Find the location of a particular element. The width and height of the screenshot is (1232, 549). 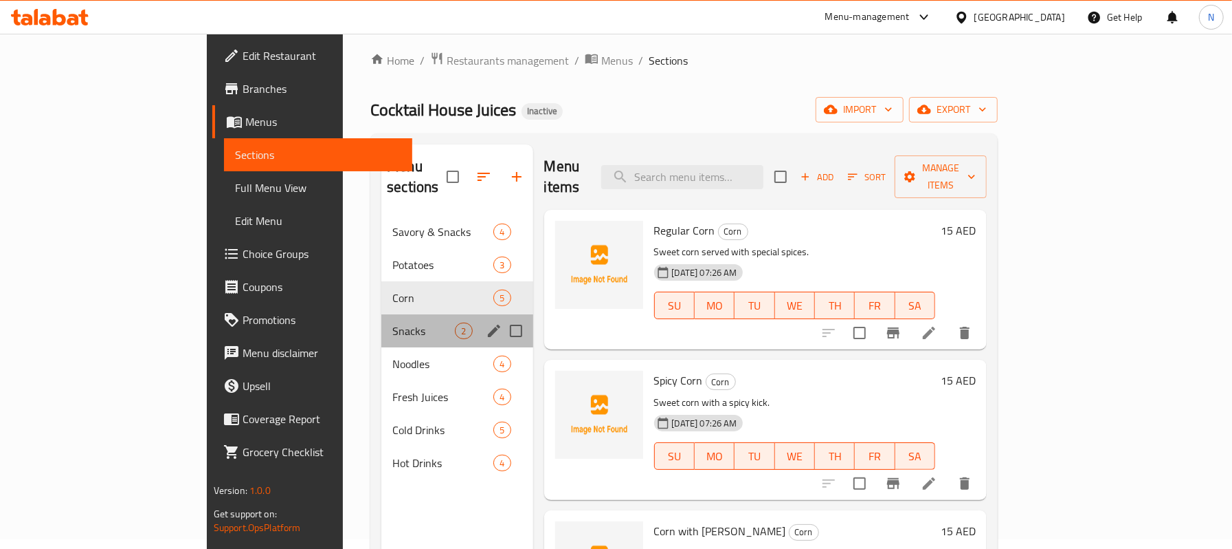

a: Promotions is located at coordinates (312, 320).